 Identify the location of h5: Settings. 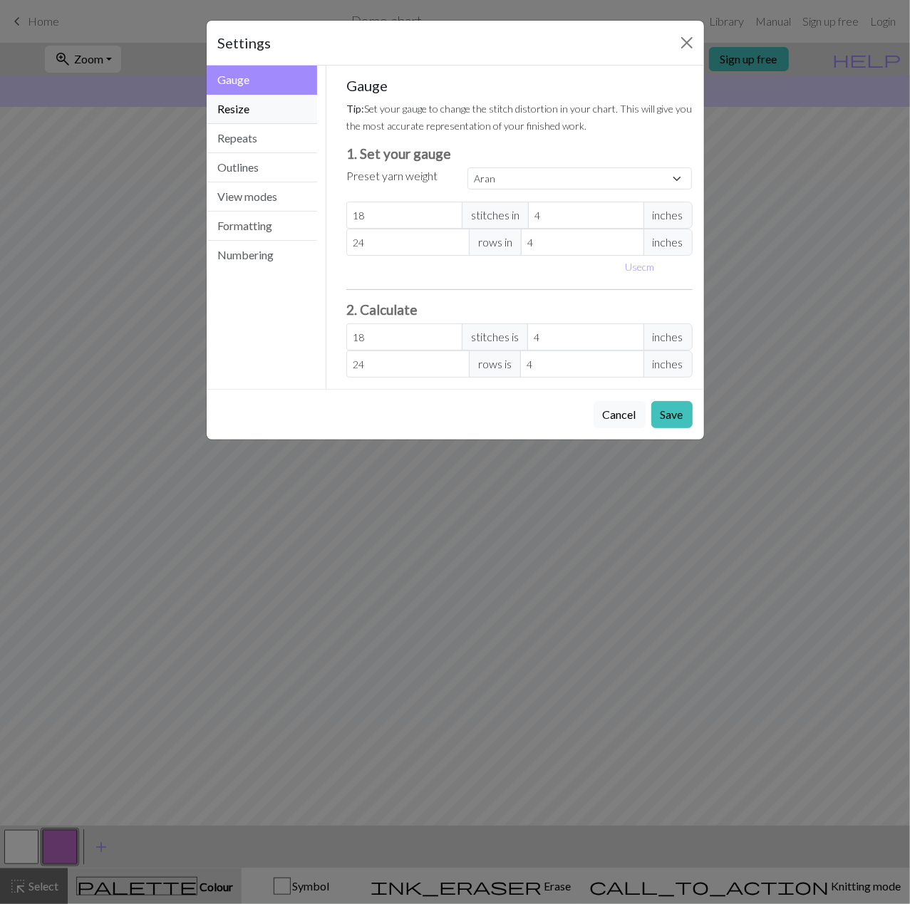
(244, 43).